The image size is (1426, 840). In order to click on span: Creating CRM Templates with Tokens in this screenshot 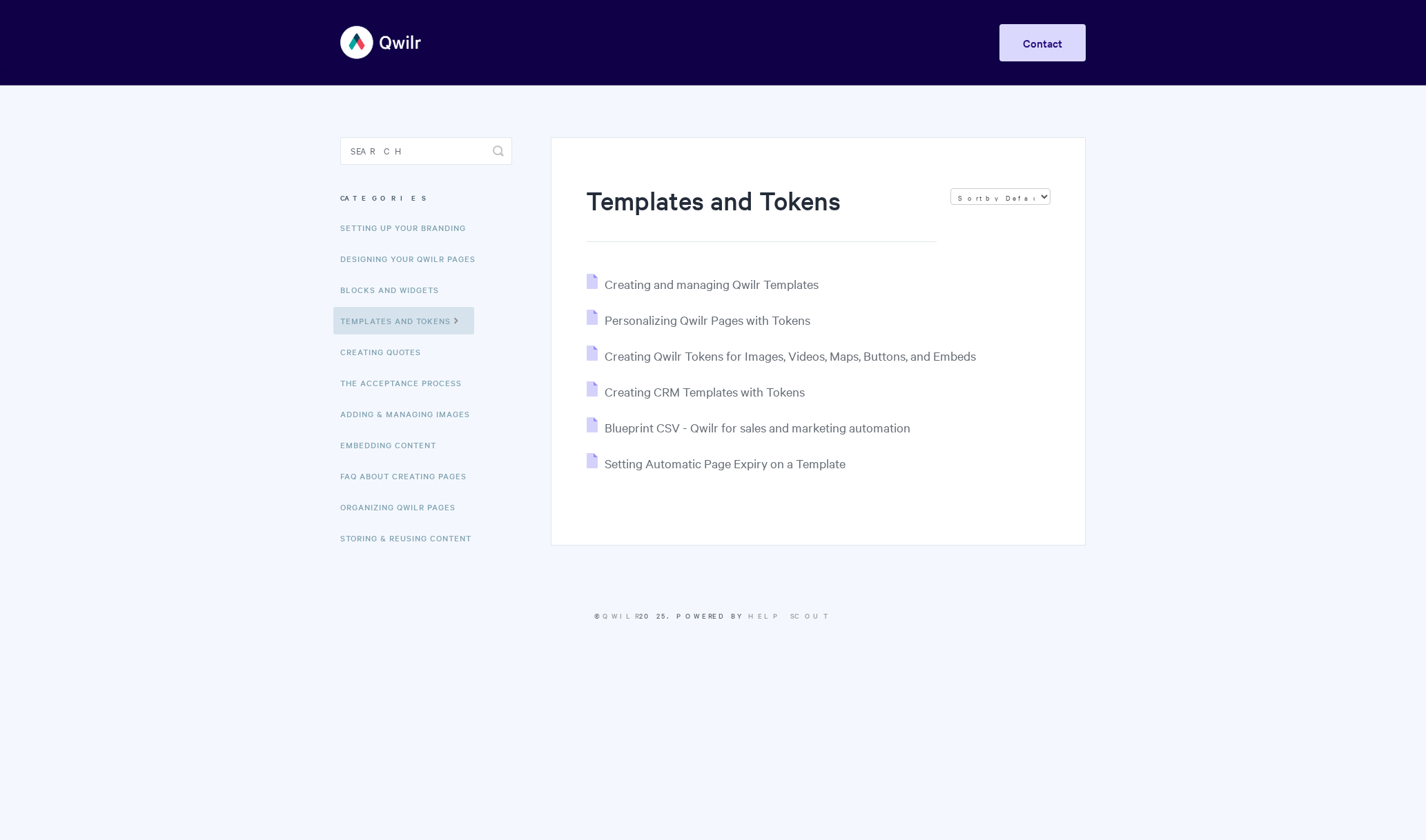, I will do `click(705, 391)`.